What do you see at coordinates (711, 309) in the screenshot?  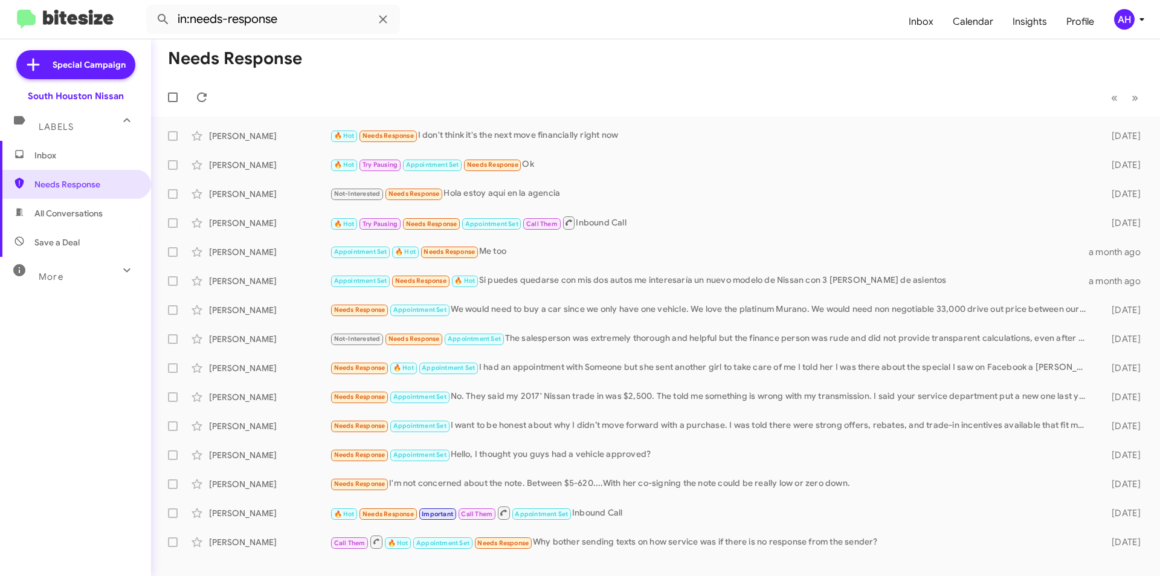 I see `div: We would need to buy a car since we only have one vehicle. We love the platinum Murano. We would ...` at bounding box center [711, 309].